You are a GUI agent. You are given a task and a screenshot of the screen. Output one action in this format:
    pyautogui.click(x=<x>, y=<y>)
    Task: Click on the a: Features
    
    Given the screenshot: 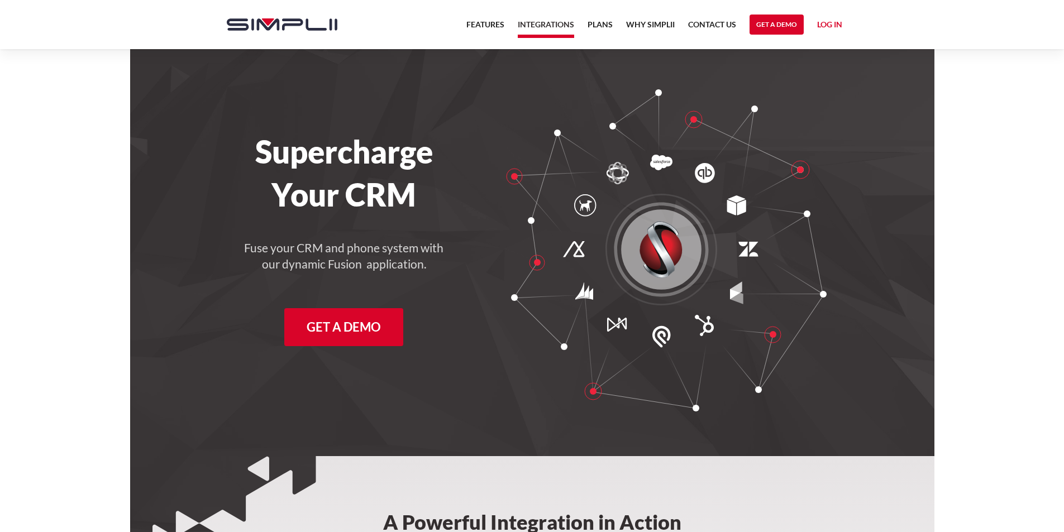 What is the action you would take?
    pyautogui.click(x=485, y=28)
    